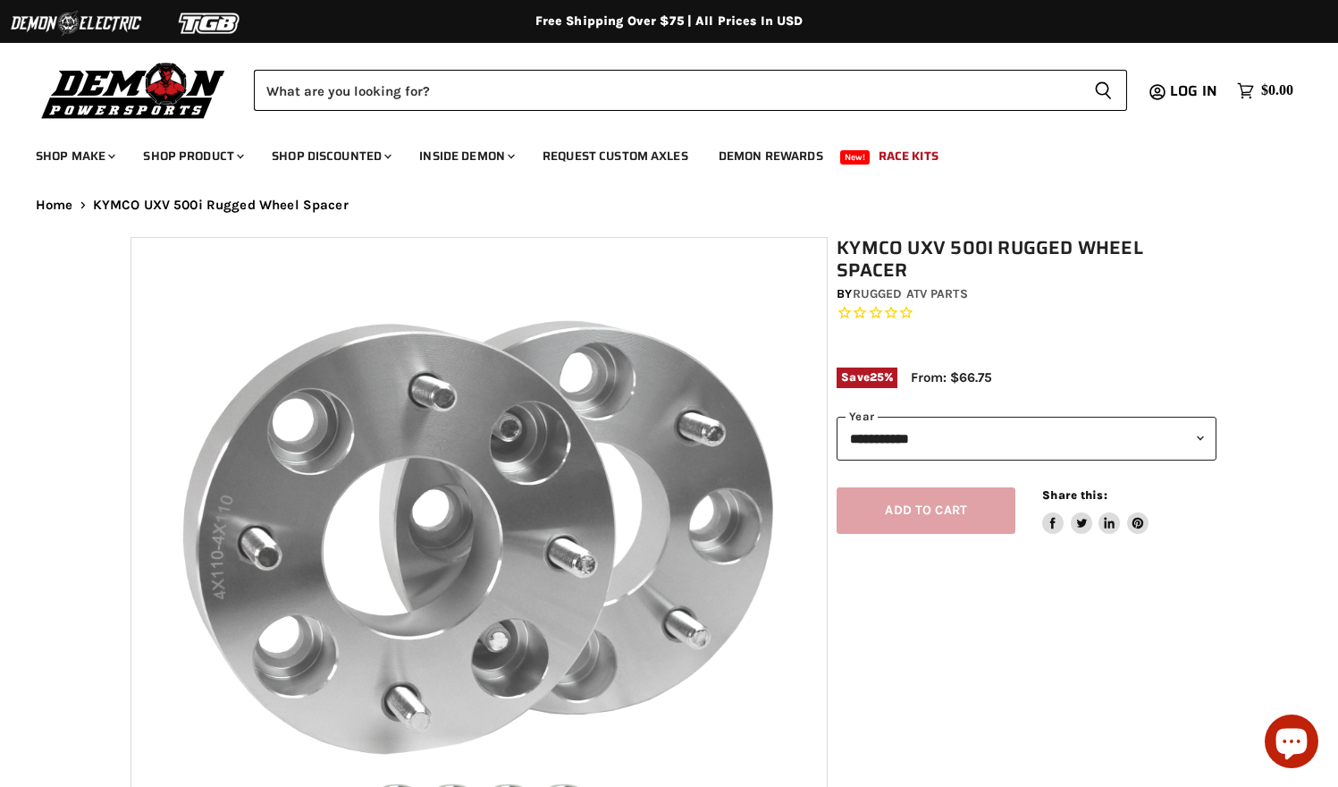  What do you see at coordinates (867, 377) in the screenshot?
I see `span: Save %` at bounding box center [867, 377].